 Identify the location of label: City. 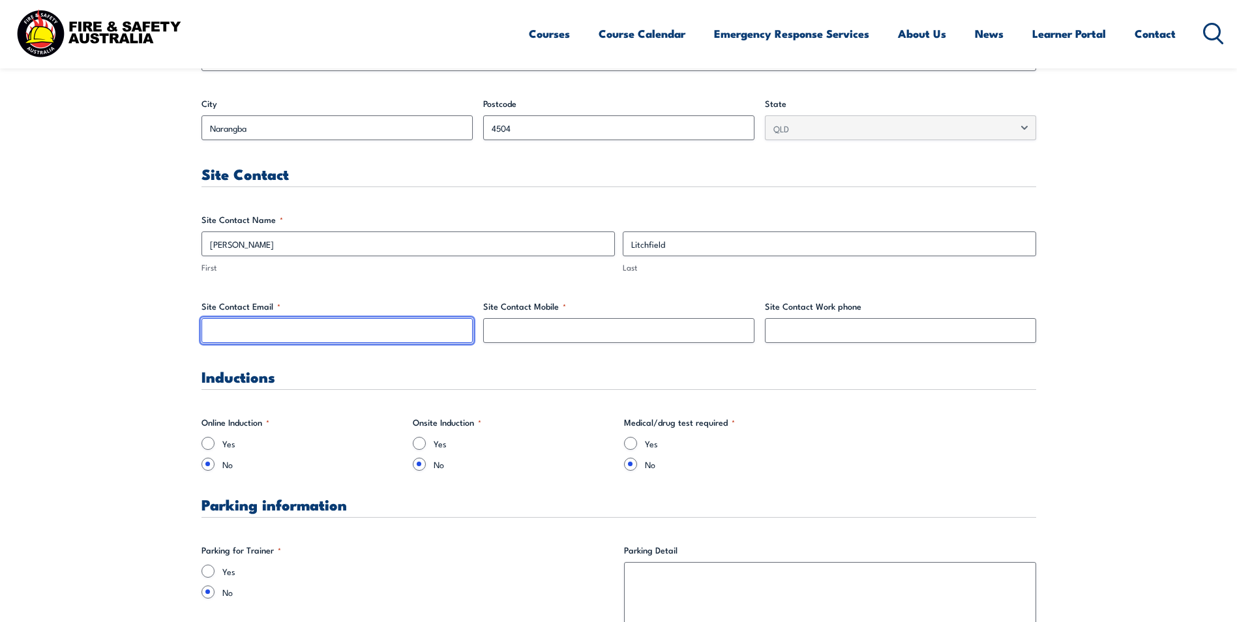
(337, 104).